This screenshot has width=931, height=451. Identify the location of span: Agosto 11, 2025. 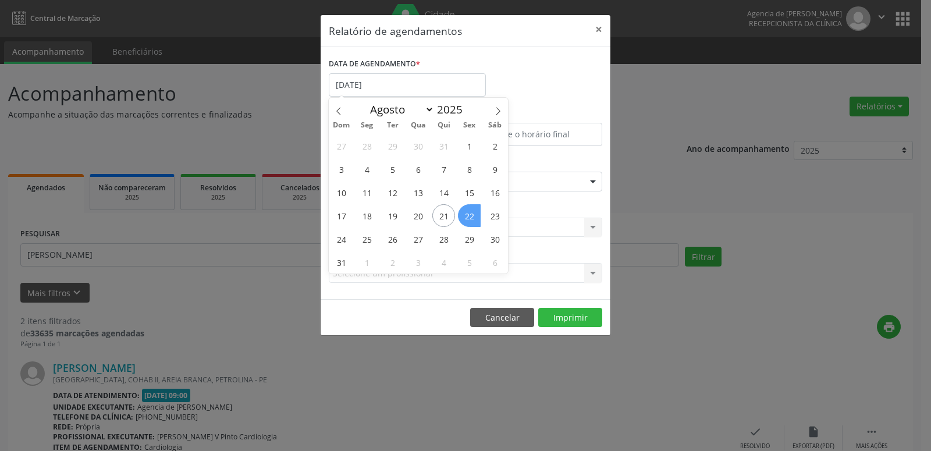
(367, 192).